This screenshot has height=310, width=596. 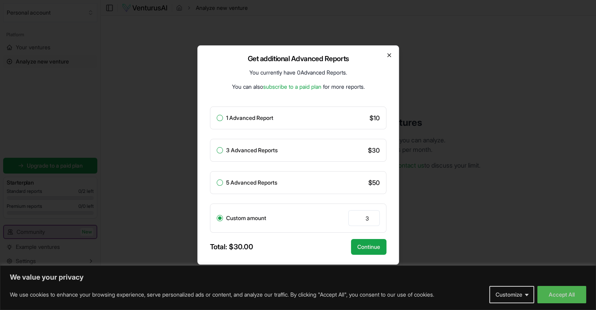 What do you see at coordinates (292, 86) in the screenshot?
I see `a: subscribe to a paid plan` at bounding box center [292, 86].